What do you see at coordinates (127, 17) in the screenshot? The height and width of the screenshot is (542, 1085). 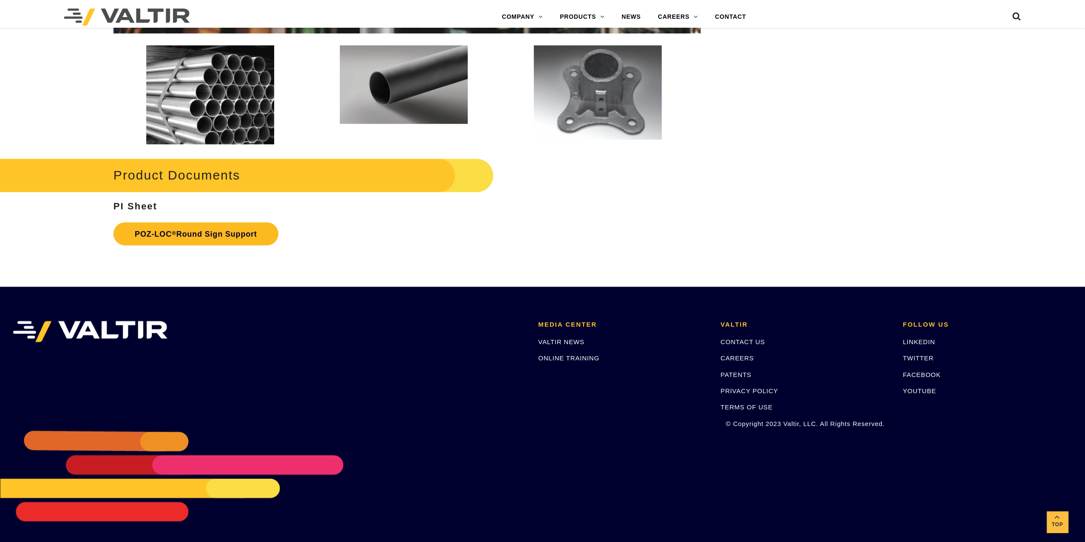 I see `img: Valtir` at bounding box center [127, 17].